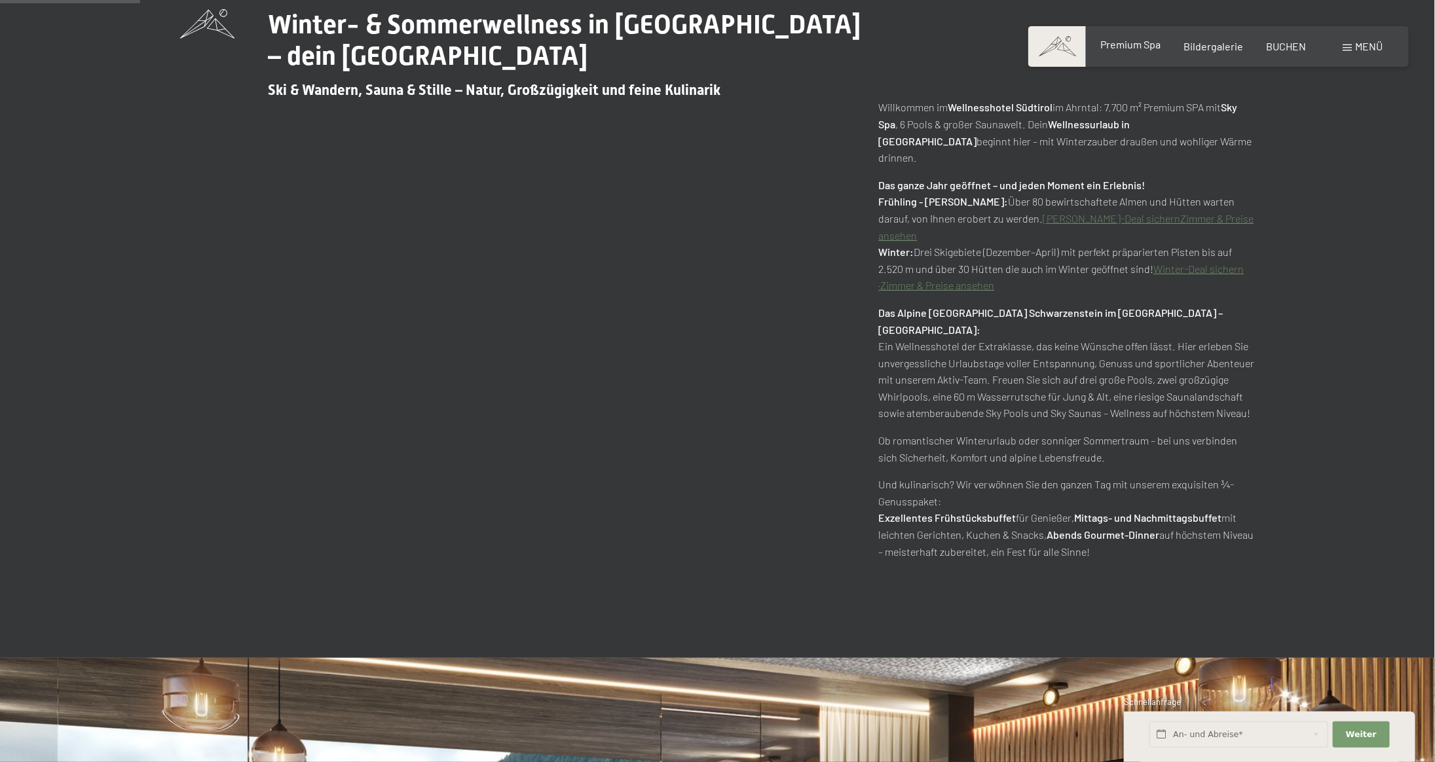  Describe the element at coordinates (1369, 46) in the screenshot. I see `span: Menü` at that location.